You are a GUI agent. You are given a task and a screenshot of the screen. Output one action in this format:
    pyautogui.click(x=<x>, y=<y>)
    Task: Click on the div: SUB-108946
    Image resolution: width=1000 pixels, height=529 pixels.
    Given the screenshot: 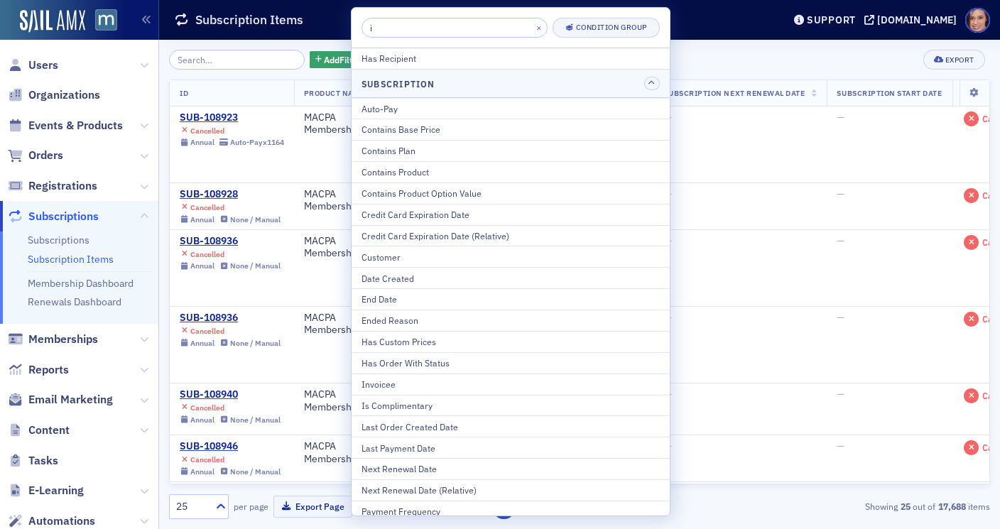 What is the action you would take?
    pyautogui.click(x=230, y=447)
    